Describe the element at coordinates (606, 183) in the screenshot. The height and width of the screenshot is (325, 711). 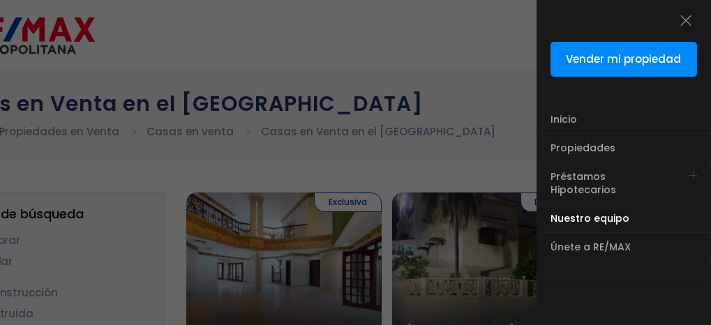
I see `a: Préstamos Hipotecarios` at that location.